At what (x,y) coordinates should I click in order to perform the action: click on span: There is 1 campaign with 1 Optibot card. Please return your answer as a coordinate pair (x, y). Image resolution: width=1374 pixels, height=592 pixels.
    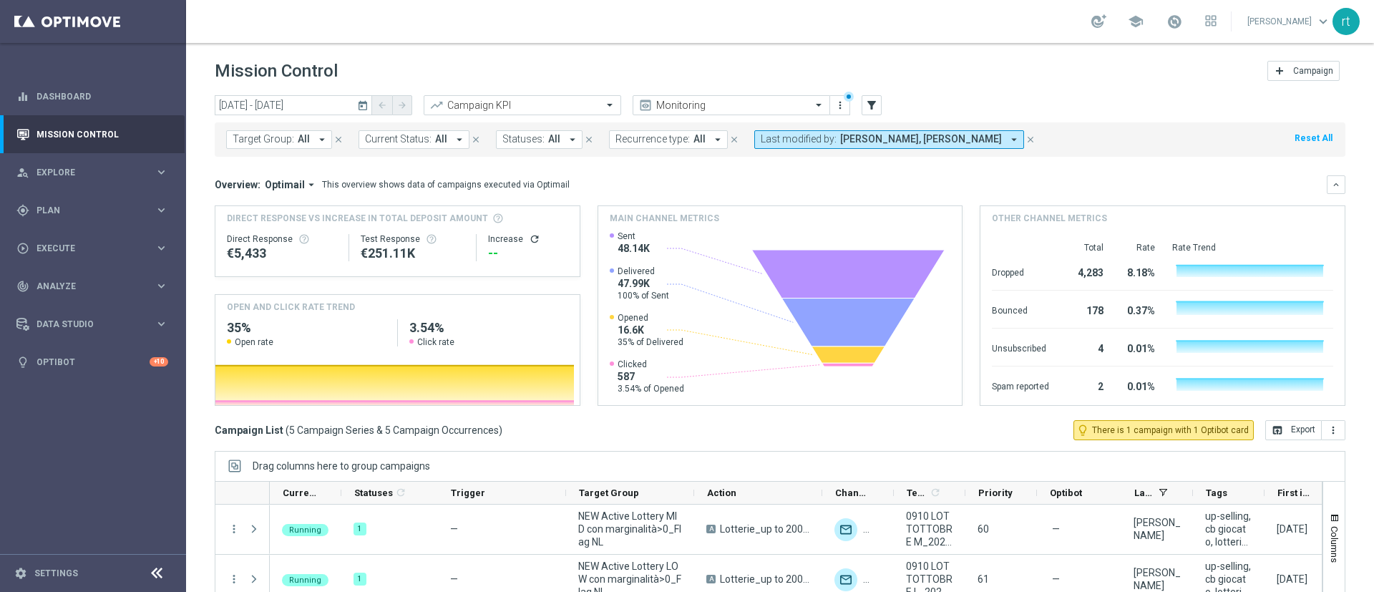
    Looking at the image, I should click on (1170, 430).